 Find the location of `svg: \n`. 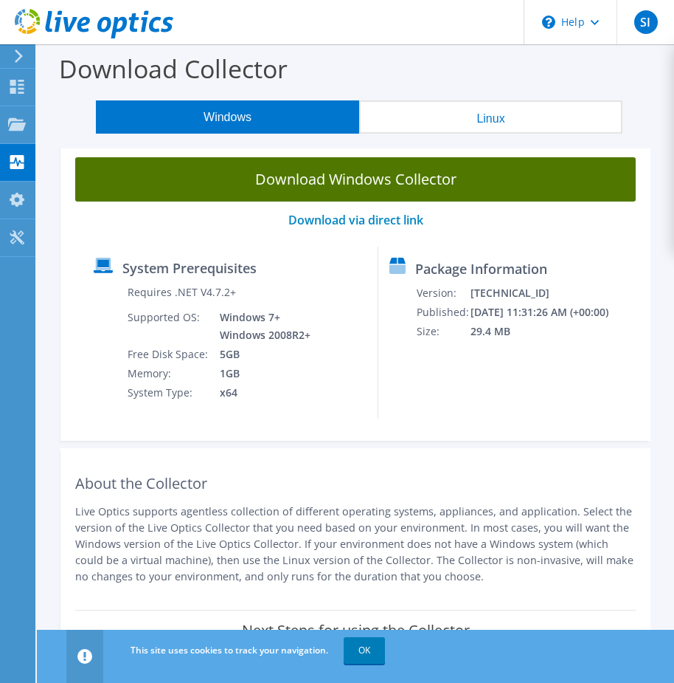

svg: \n is located at coordinates (549, 22).